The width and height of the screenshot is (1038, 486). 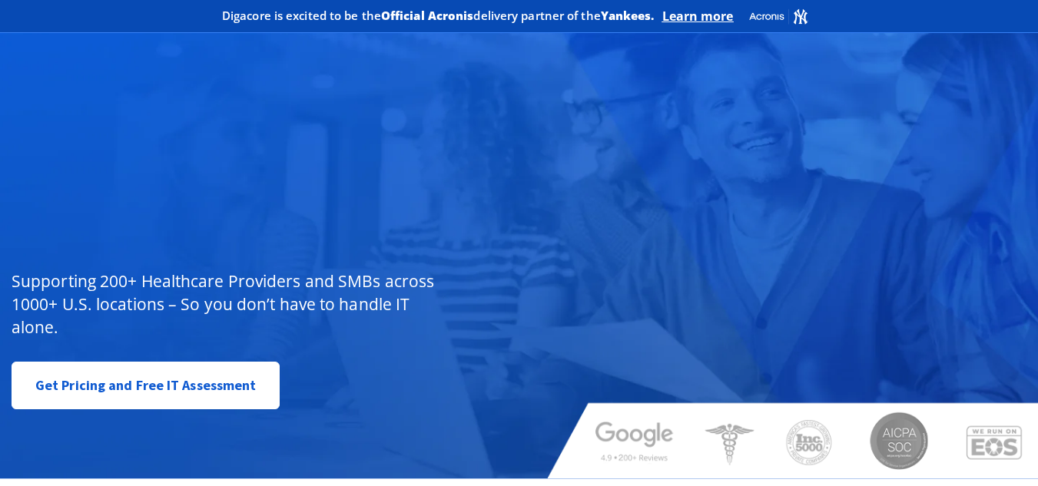 I want to click on b: Yankees., so click(x=628, y=15).